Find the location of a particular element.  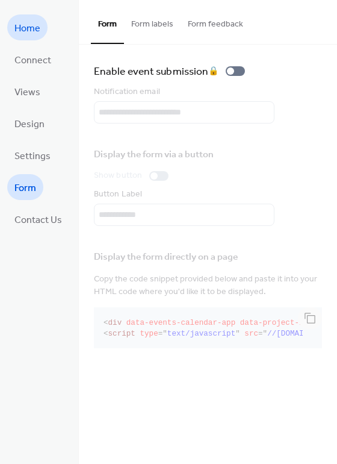

span: Views is located at coordinates (27, 92).